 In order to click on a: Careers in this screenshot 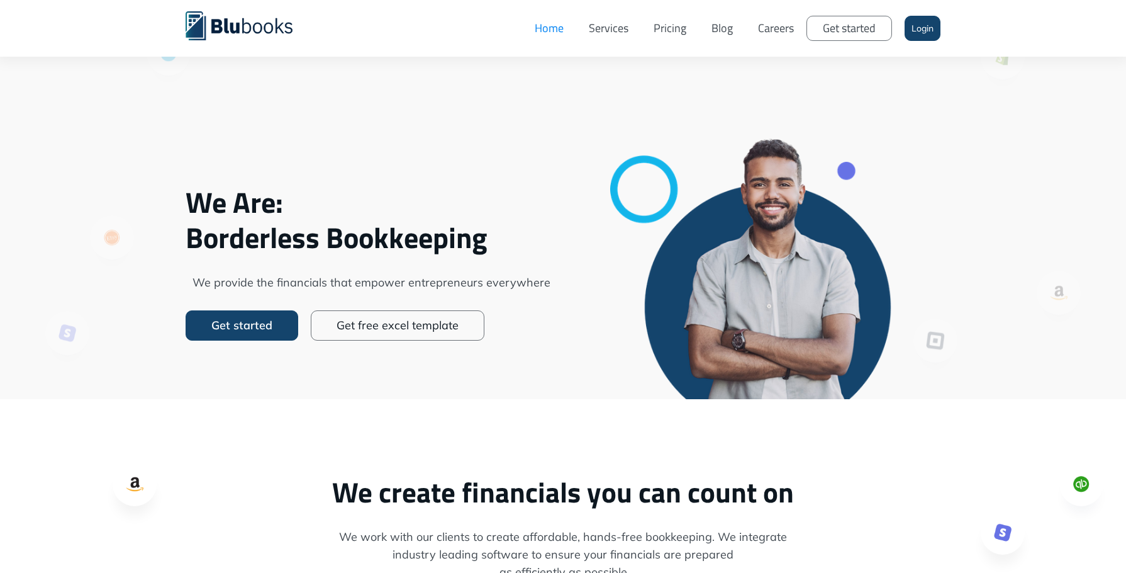, I will do `click(776, 28)`.